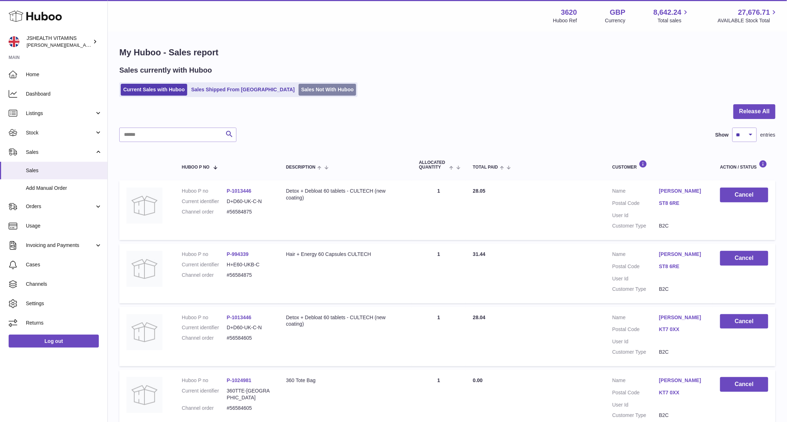 The image size is (787, 422). What do you see at coordinates (64, 226) in the screenshot?
I see `span: Usage` at bounding box center [64, 226].